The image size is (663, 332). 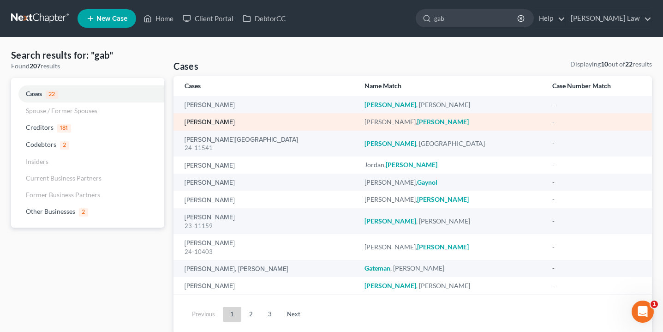 What do you see at coordinates (251, 314) in the screenshot?
I see `a: 2` at bounding box center [251, 314].